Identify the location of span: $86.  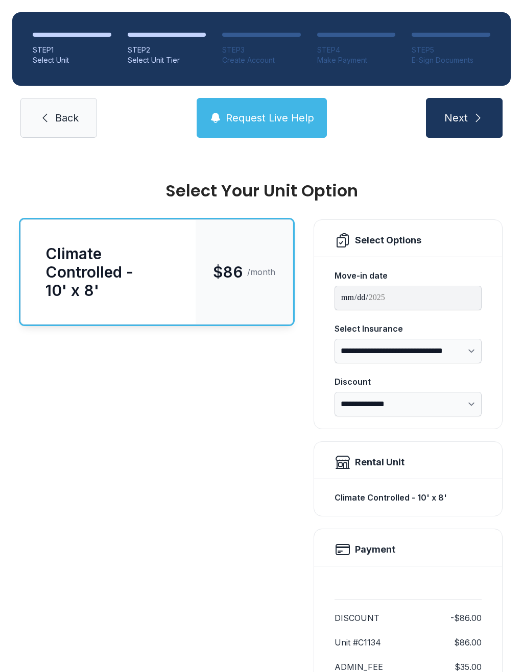
(228, 272).